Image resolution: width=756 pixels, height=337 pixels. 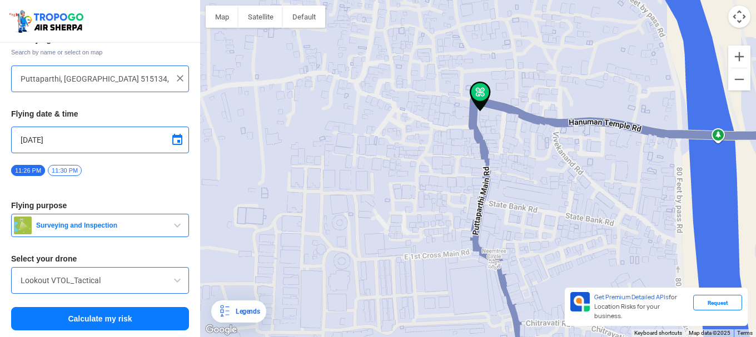 I want to click on button: Calculate my risk, so click(x=100, y=319).